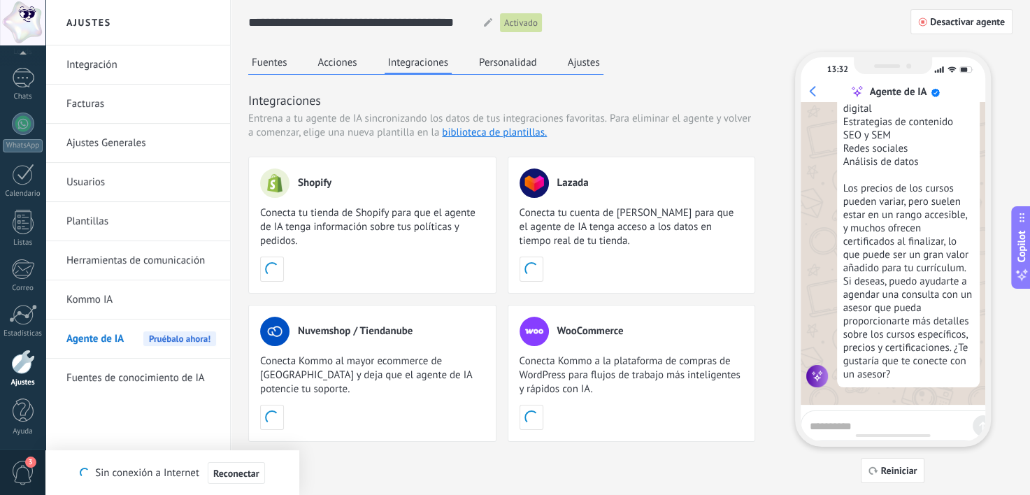 This screenshot has width=1030, height=495. I want to click on button: Ajustes, so click(584, 62).